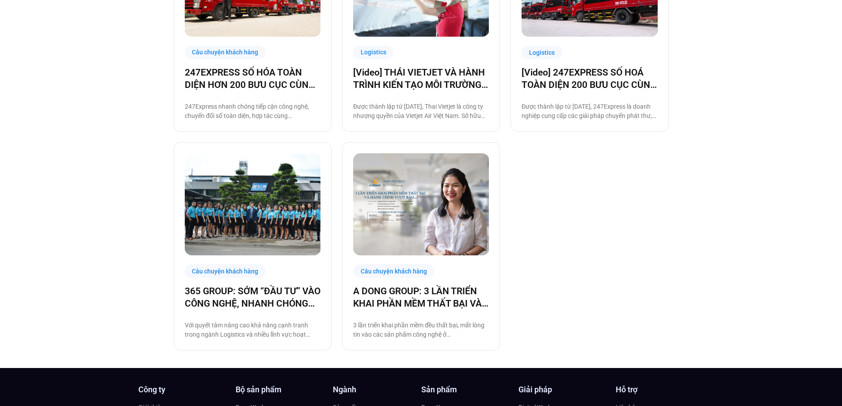  I want to click on h4: Sản phẩm, so click(466, 390).